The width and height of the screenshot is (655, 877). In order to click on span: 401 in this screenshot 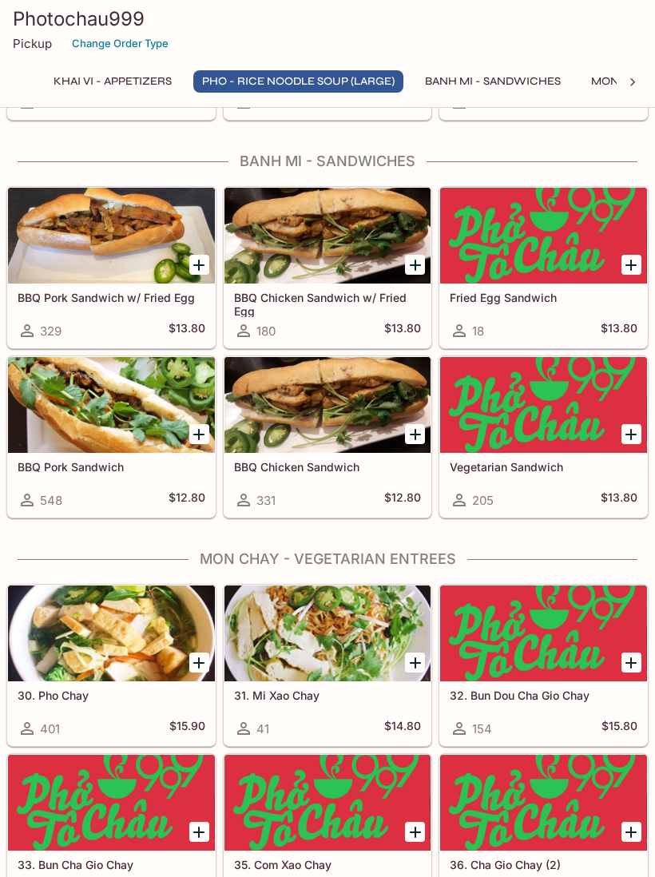, I will do `click(50, 729)`.